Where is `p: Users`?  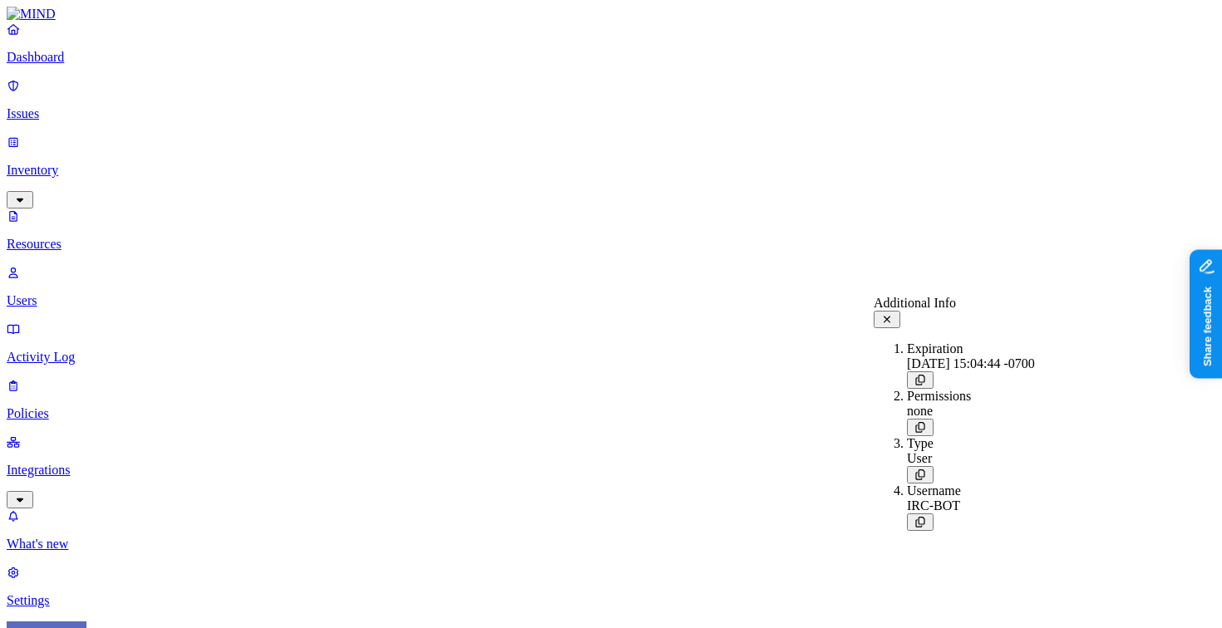 p: Users is located at coordinates (611, 301).